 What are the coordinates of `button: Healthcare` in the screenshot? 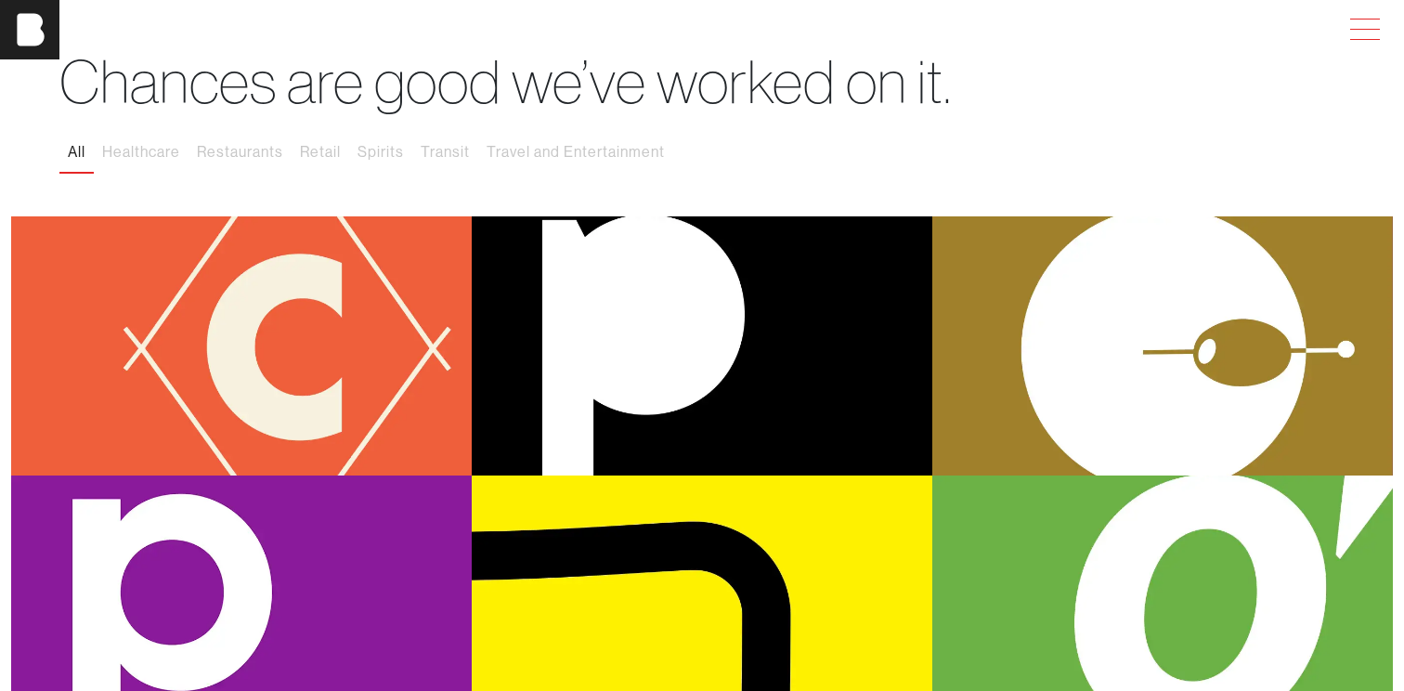 It's located at (141, 152).